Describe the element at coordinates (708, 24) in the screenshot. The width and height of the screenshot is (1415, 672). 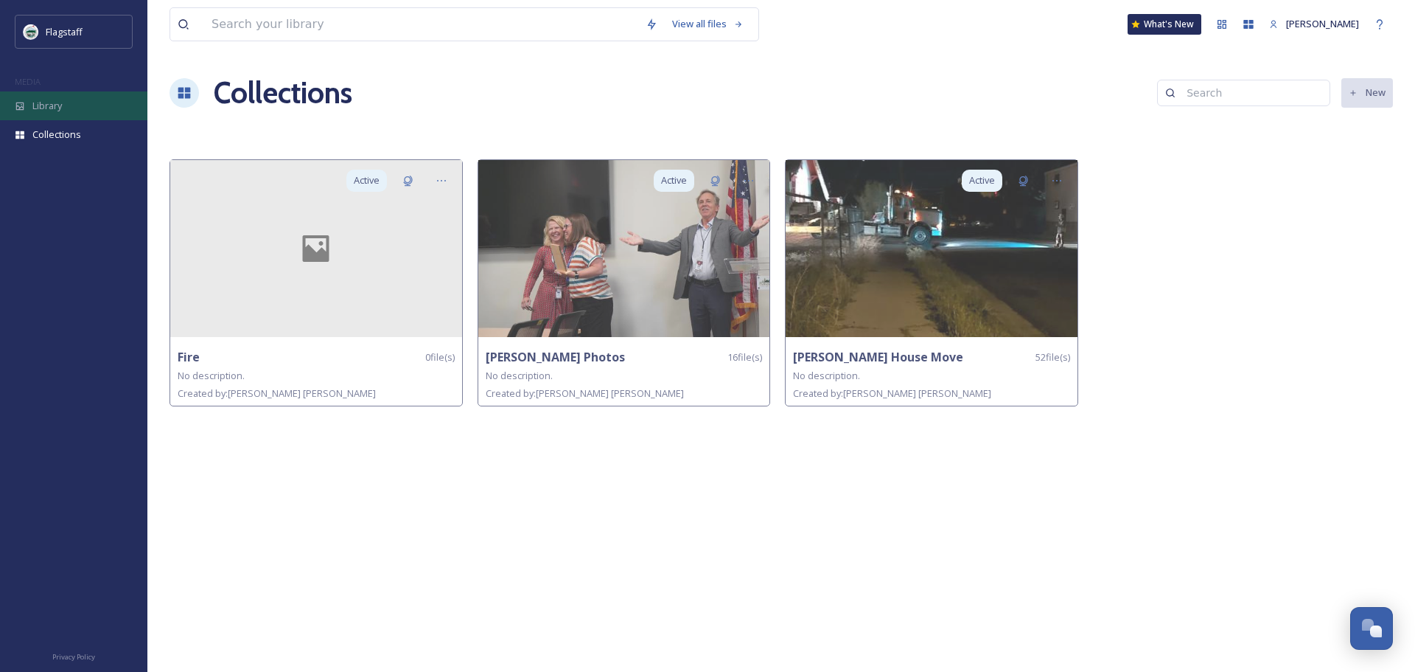
I see `a: View all files` at that location.